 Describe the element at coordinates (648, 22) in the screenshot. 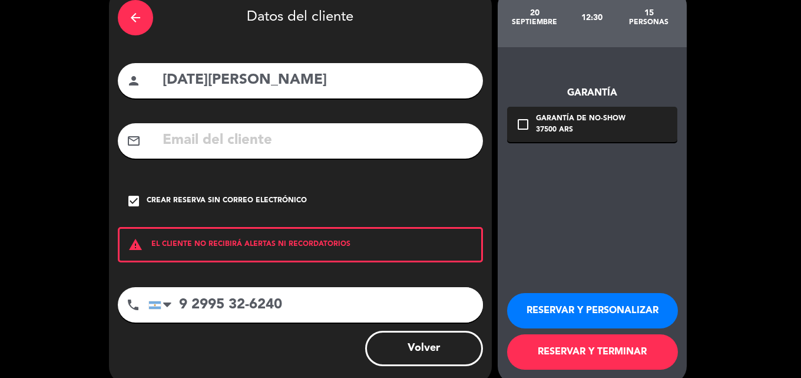

I see `div: personas` at that location.